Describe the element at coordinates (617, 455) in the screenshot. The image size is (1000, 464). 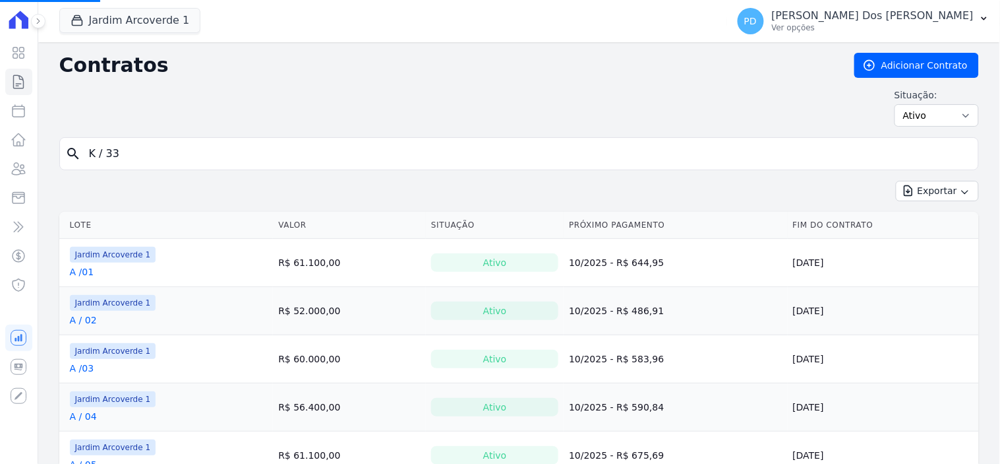
I see `a: 10/2025 - R$ 675,69` at that location.